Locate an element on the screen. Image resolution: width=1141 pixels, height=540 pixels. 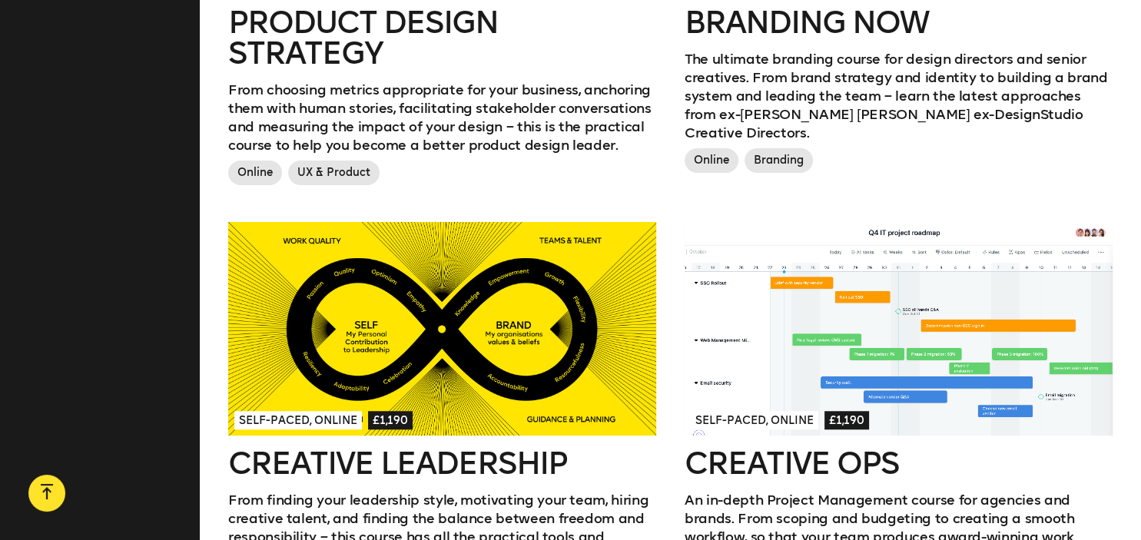
h2: Creative Ops is located at coordinates (899, 464).